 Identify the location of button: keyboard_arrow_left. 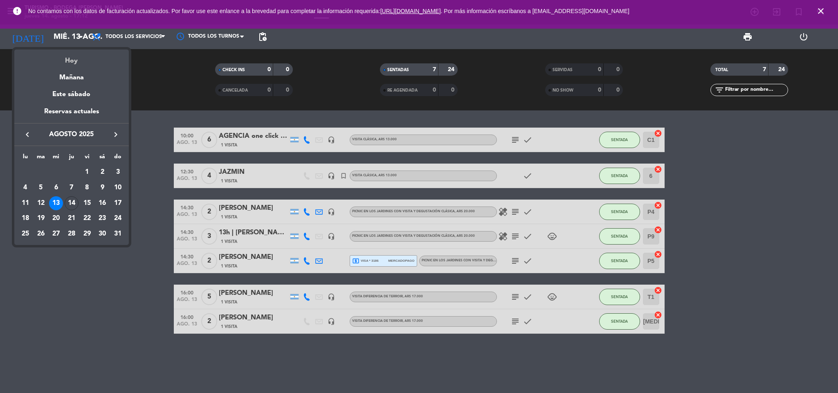
(27, 135).